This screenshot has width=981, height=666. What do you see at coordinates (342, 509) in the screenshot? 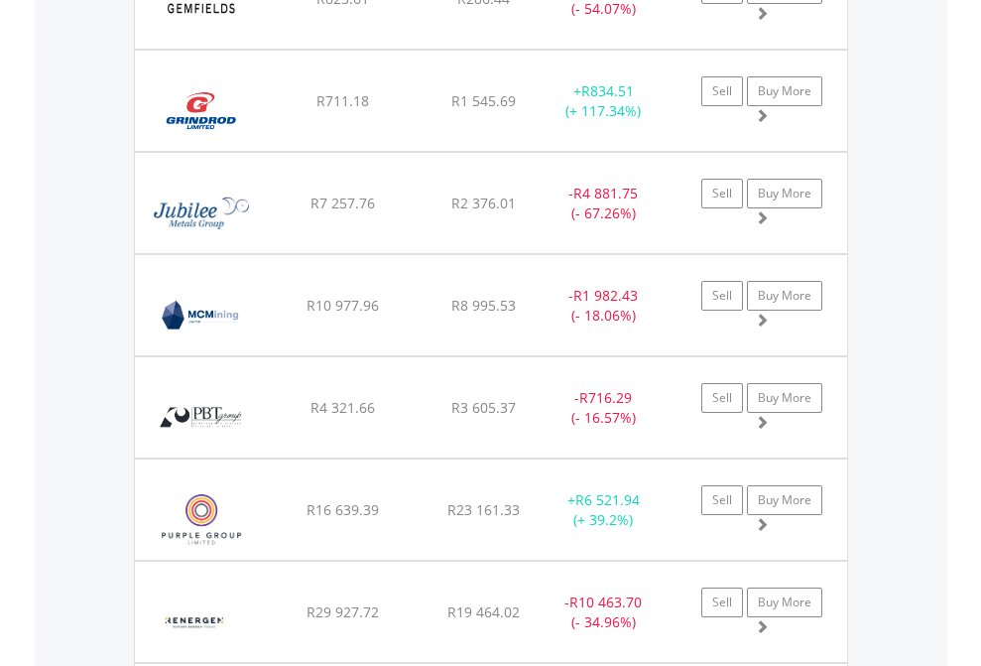
I see `span: R16 639.39` at bounding box center [342, 509].